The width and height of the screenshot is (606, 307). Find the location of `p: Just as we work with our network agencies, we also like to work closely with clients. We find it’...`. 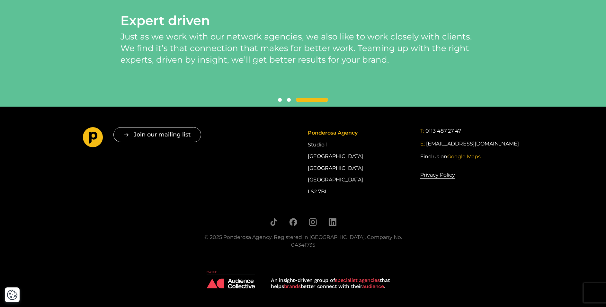

p: Just as we work with our network agencies, we also like to work closely with clients. We find it’... is located at coordinates (303, 48).